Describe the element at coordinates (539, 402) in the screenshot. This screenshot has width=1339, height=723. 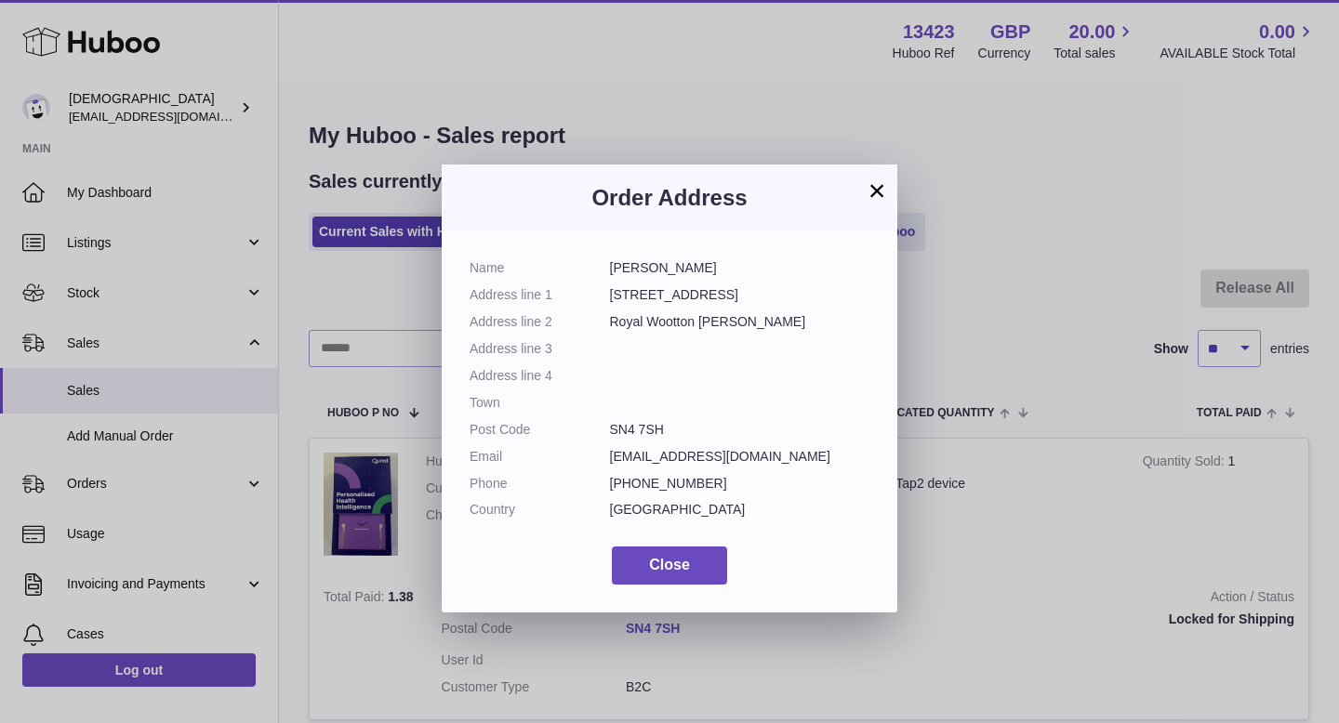
I see `dt: Town` at that location.